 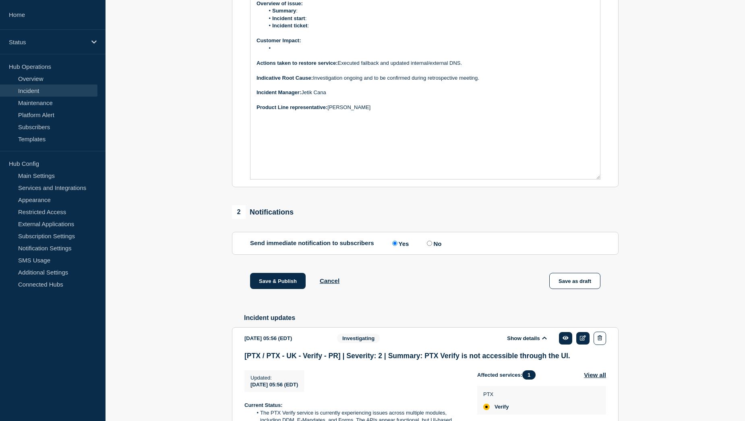 I want to click on strong: Summary, so click(x=284, y=10).